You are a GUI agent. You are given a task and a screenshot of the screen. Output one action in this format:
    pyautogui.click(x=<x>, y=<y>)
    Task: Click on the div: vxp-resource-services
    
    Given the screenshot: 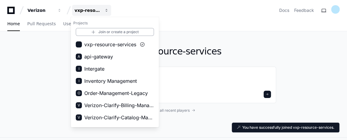 What is the action you would take?
    pyautogui.click(x=88, y=10)
    